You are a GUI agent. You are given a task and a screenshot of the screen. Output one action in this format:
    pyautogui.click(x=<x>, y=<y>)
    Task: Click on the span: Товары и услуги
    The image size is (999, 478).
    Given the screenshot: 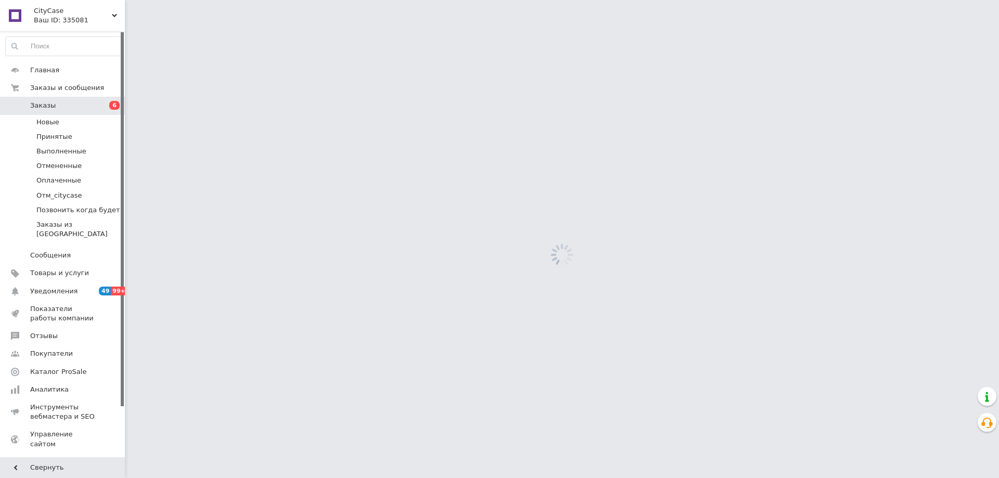 What is the action you would take?
    pyautogui.click(x=59, y=273)
    